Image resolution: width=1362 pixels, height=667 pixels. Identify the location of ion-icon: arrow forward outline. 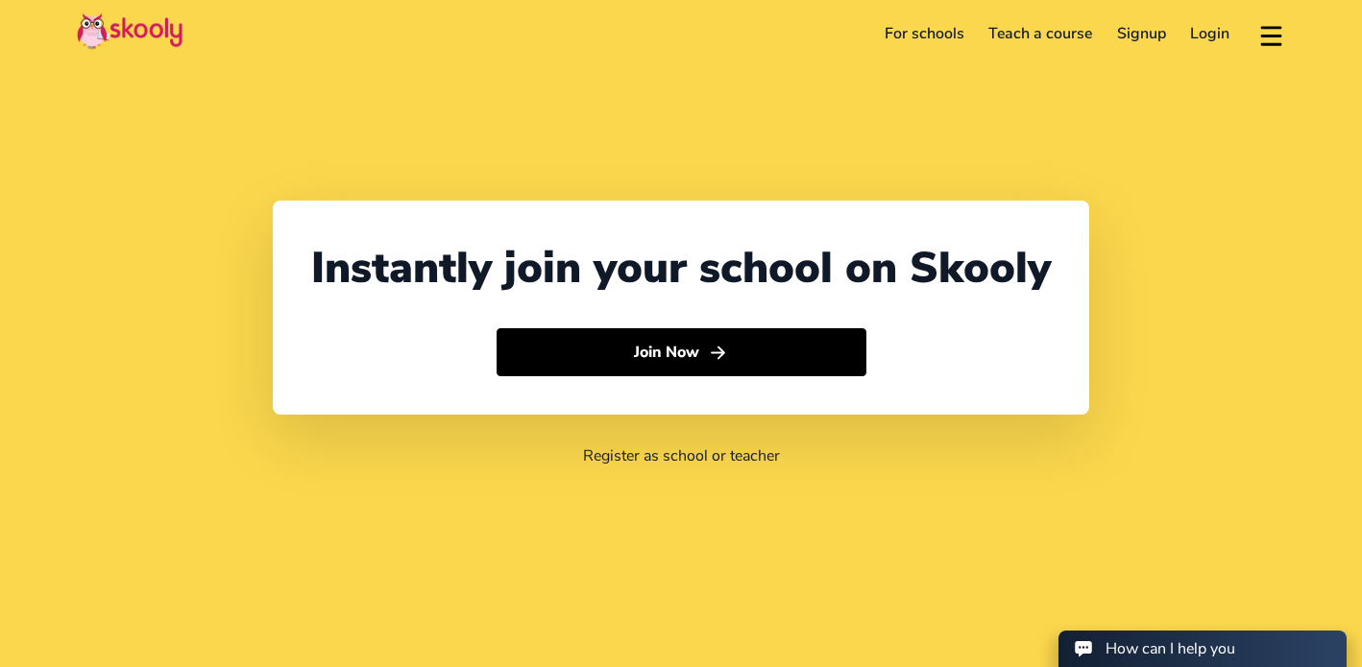
(717, 352).